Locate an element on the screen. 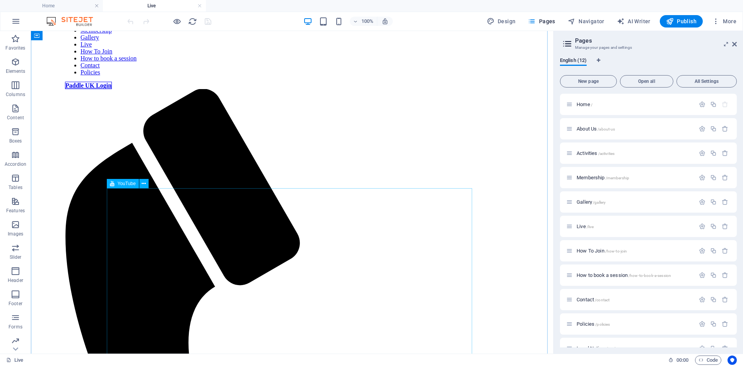 The height and width of the screenshot is (366, 743). button: 100% is located at coordinates (364, 21).